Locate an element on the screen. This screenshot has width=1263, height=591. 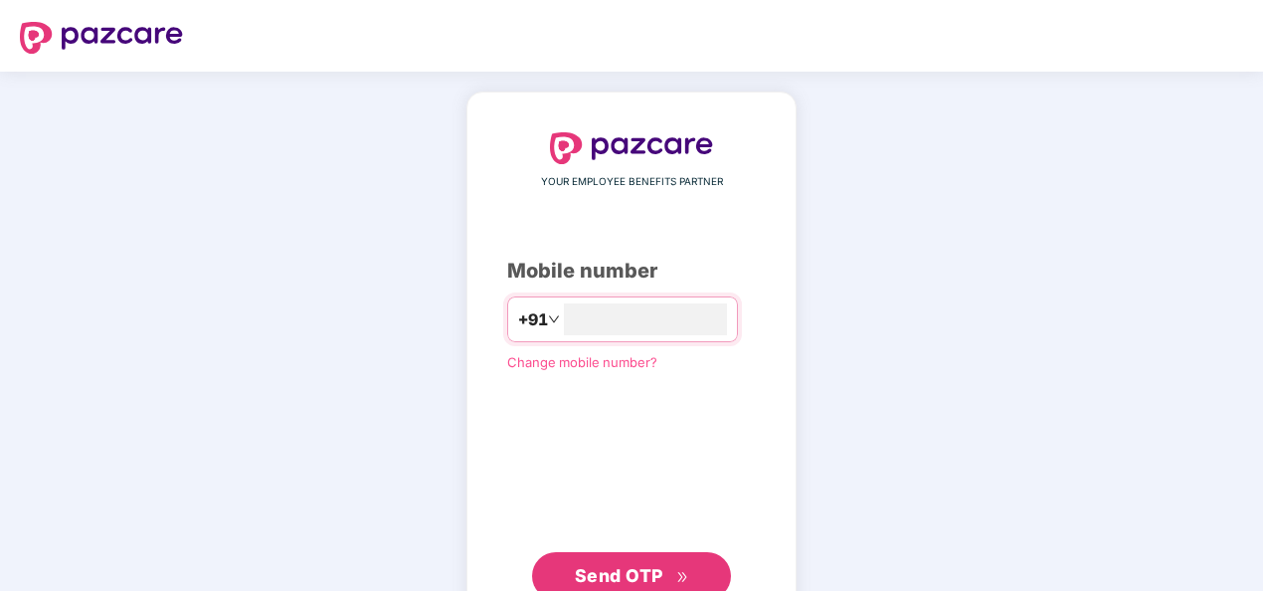
a: Change mobile number? is located at coordinates (582, 362).